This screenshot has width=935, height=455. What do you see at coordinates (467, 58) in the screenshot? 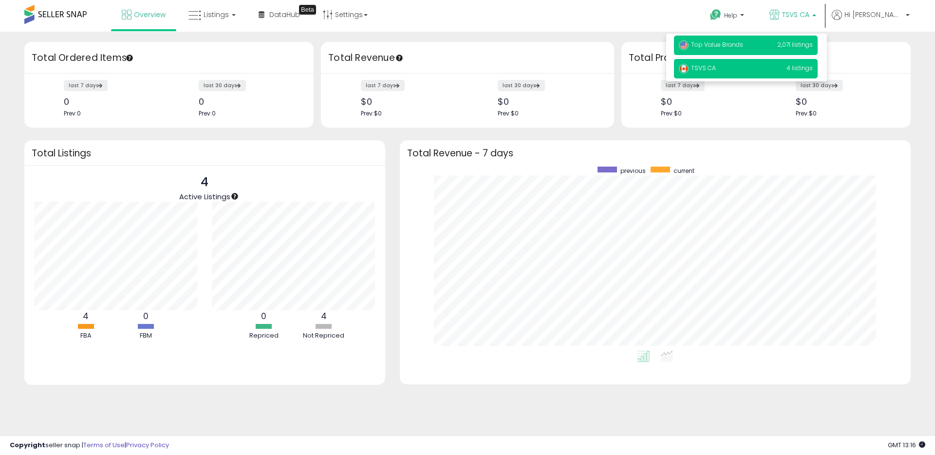
I see `h3: Total Revenue` at bounding box center [467, 58].